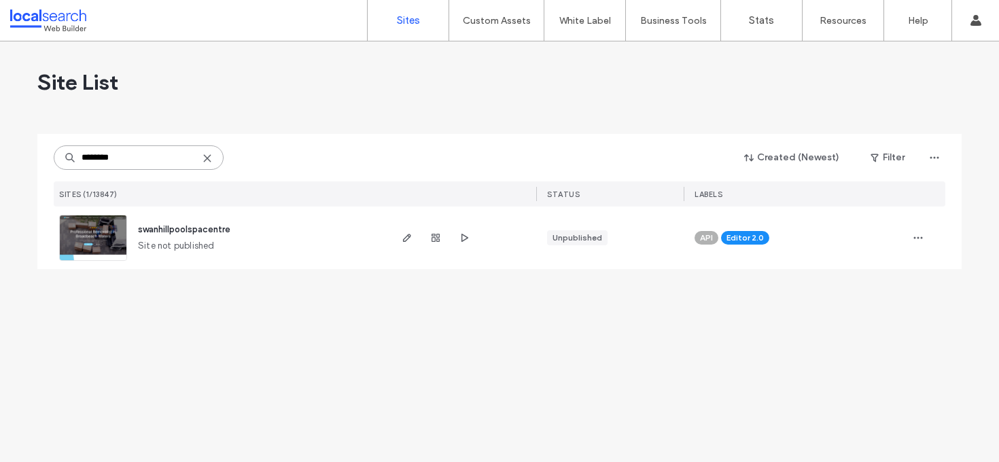  Describe the element at coordinates (706, 238) in the screenshot. I see `span: API` at that location.